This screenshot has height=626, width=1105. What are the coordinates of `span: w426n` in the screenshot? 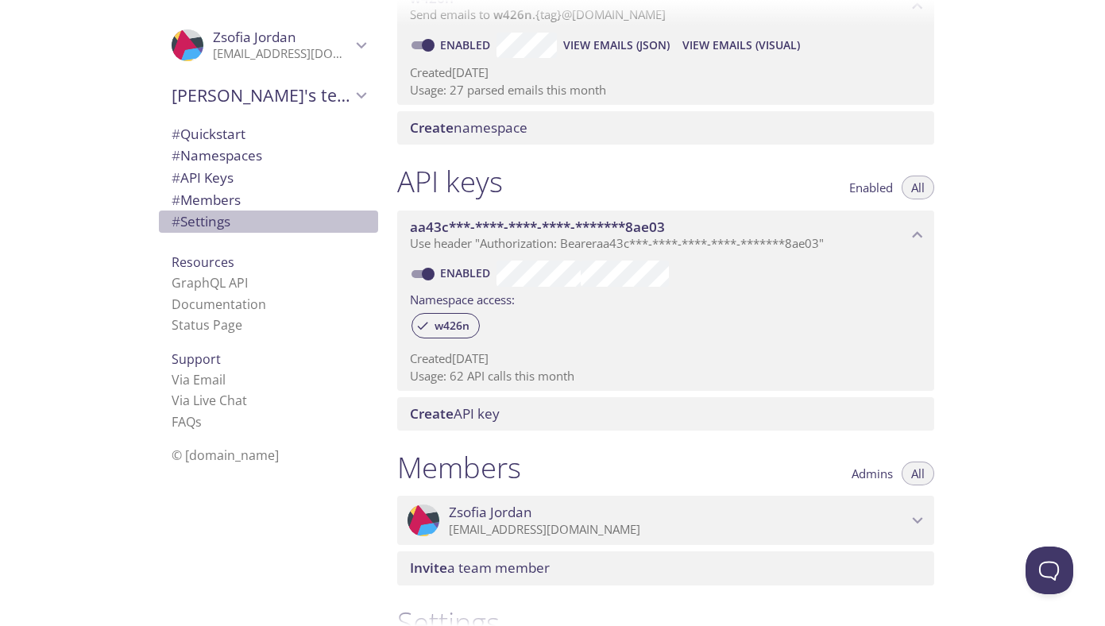 It's located at (452, 326).